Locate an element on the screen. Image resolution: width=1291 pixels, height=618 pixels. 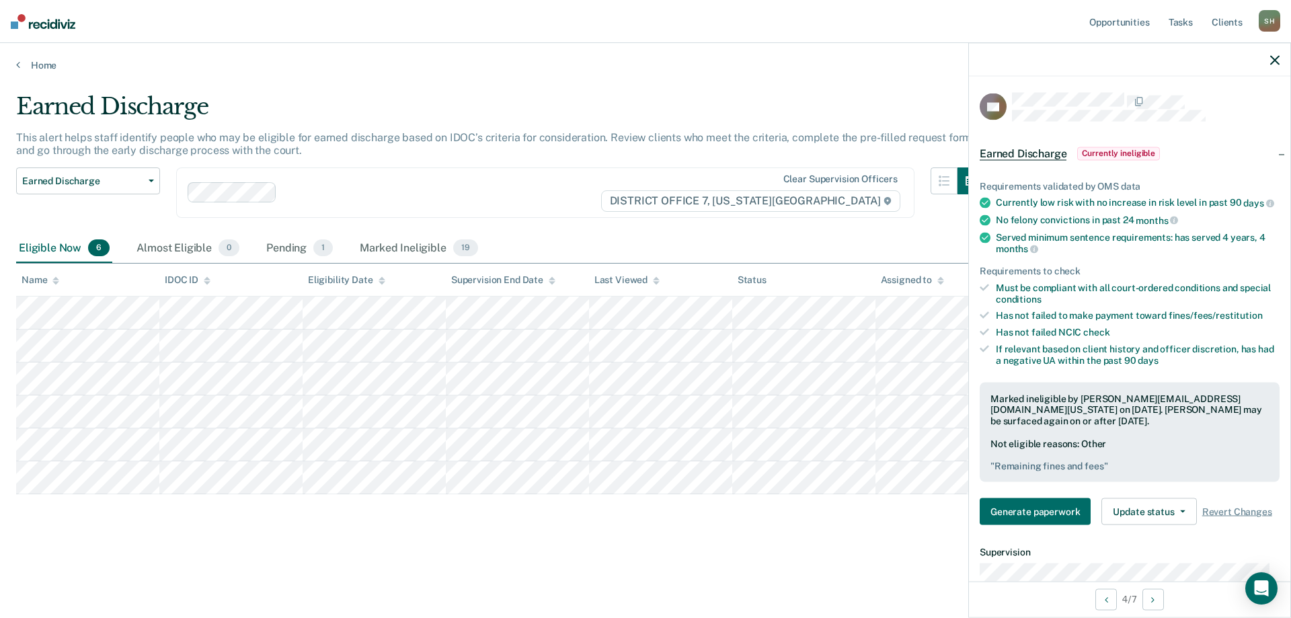
div: If relevant based on client history and officer discretion, has had a negative UA within the past 90 is located at coordinates (1138, 355).